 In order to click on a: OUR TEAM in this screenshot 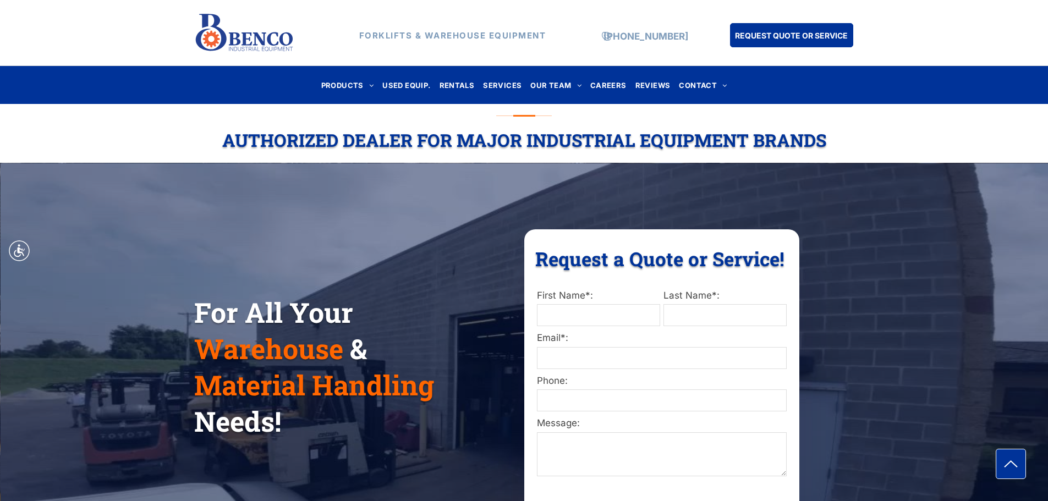, I will do `click(556, 85)`.